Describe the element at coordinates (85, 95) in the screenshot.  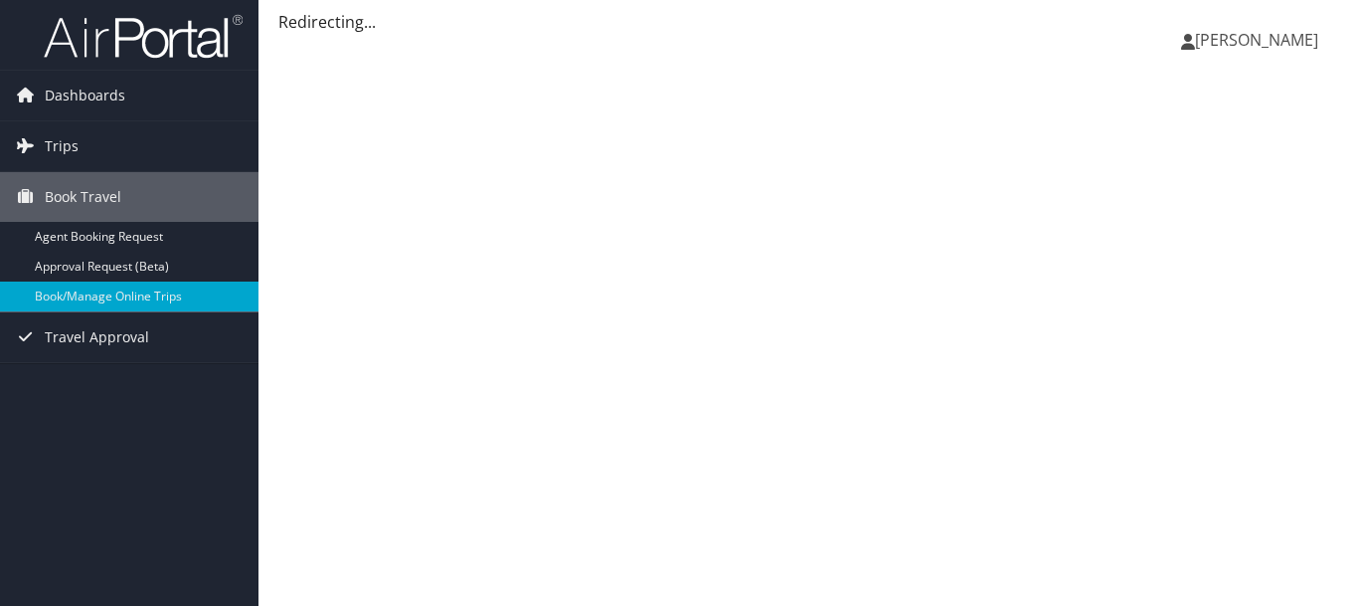
I see `span: Dashboards` at that location.